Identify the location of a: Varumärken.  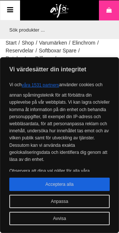
(53, 43).